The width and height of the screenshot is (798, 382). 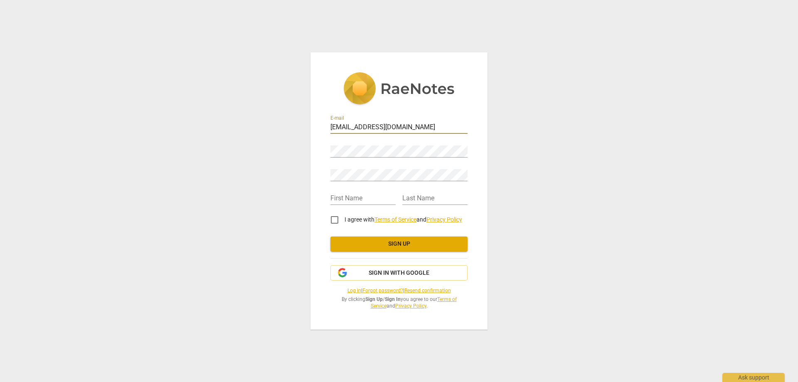 I want to click on b: Sign Up, so click(x=374, y=299).